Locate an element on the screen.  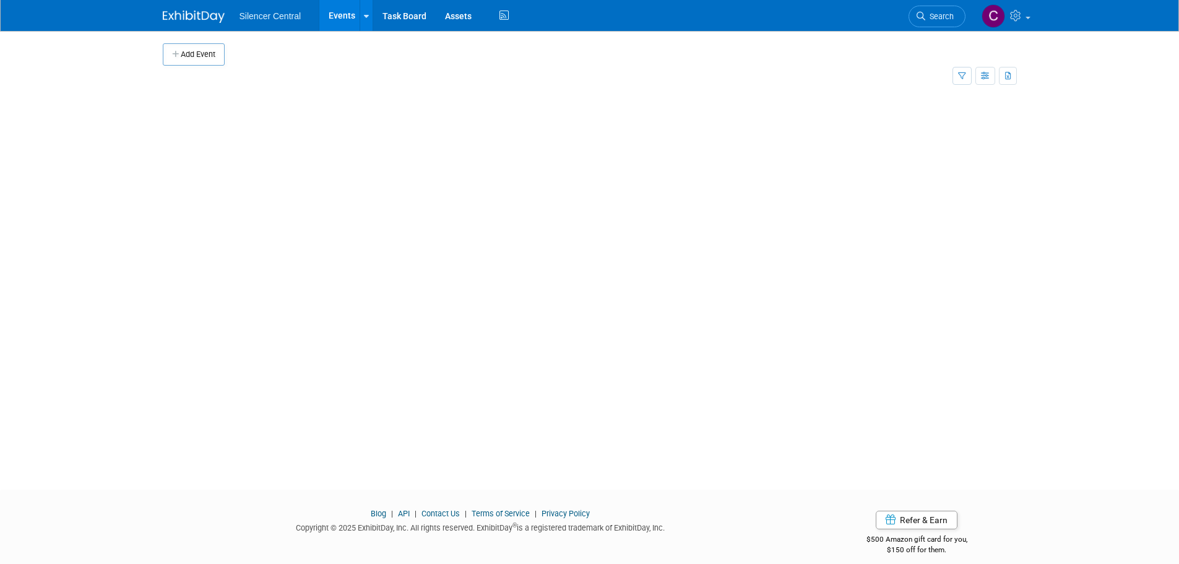
a: Refer & Earn is located at coordinates (916, 520).